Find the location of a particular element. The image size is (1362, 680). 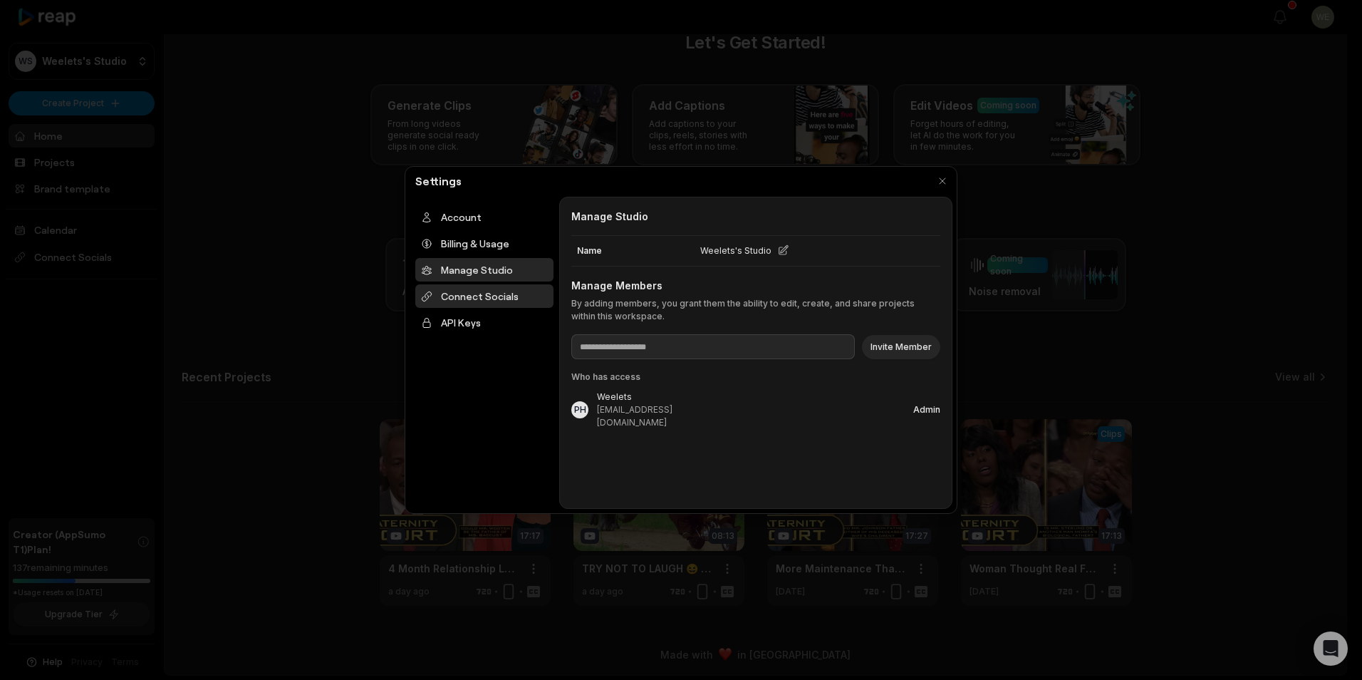

p: By adding members, you grant them the ability to edit, create, and share projects within this wor... is located at coordinates (756, 310).